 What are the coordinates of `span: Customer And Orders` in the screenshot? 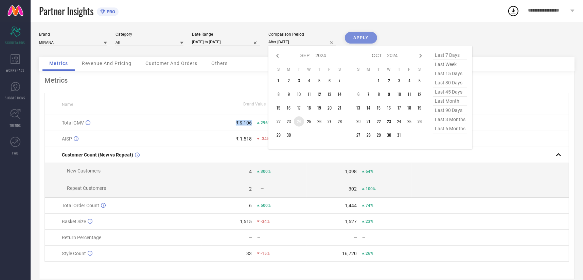 It's located at (171, 63).